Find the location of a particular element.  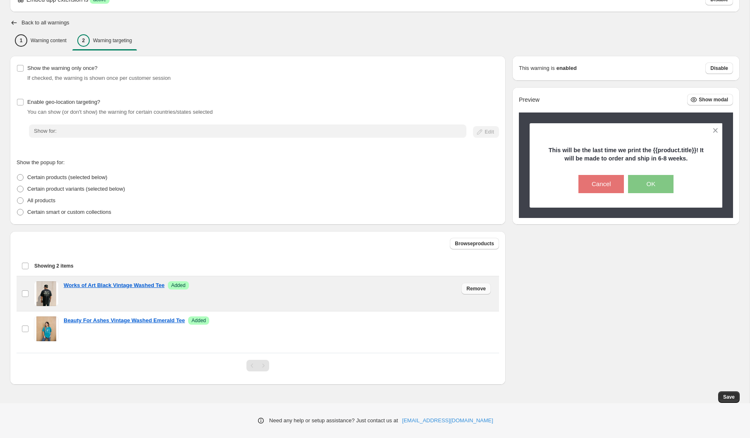

span: Disable is located at coordinates (719, 68).